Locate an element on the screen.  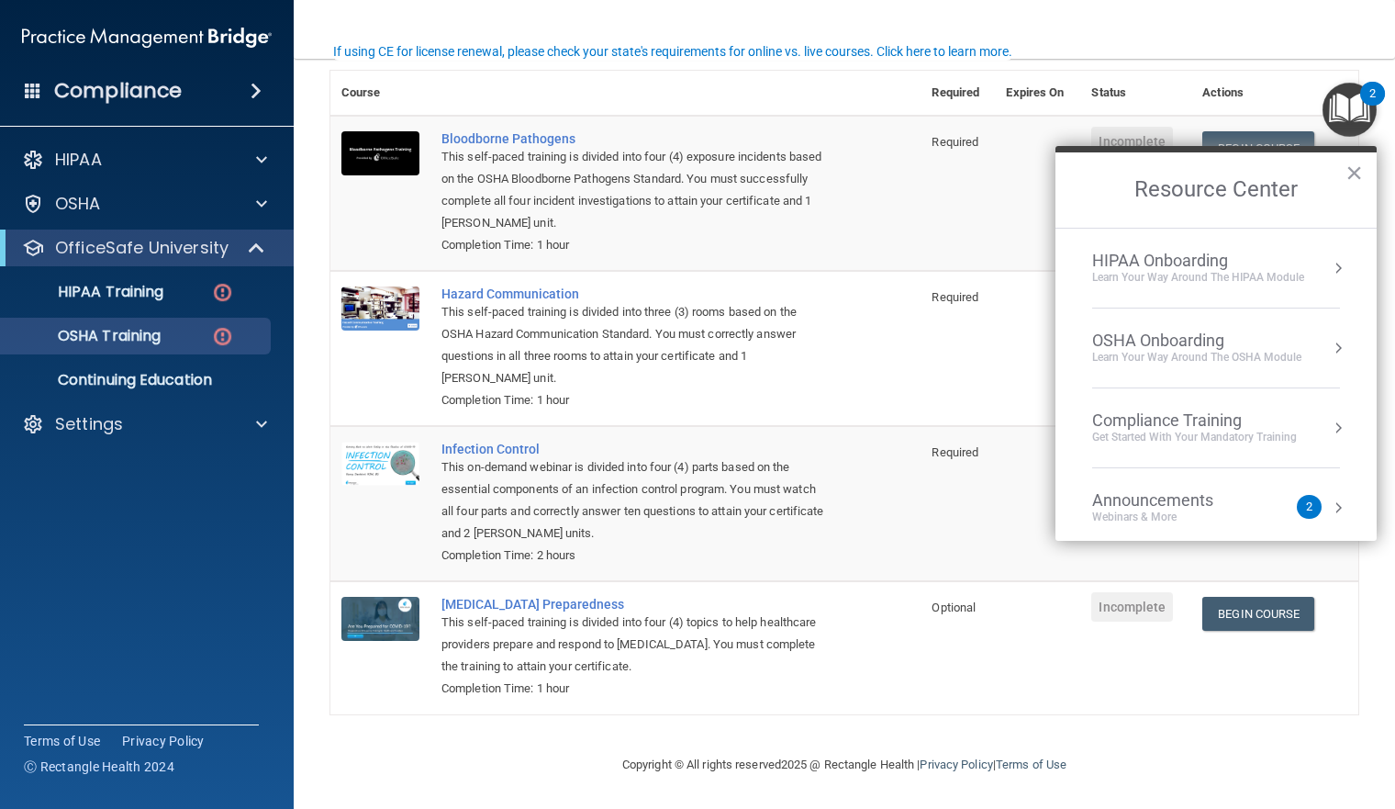
div: HIPAA Onboarding is located at coordinates (1198, 261).